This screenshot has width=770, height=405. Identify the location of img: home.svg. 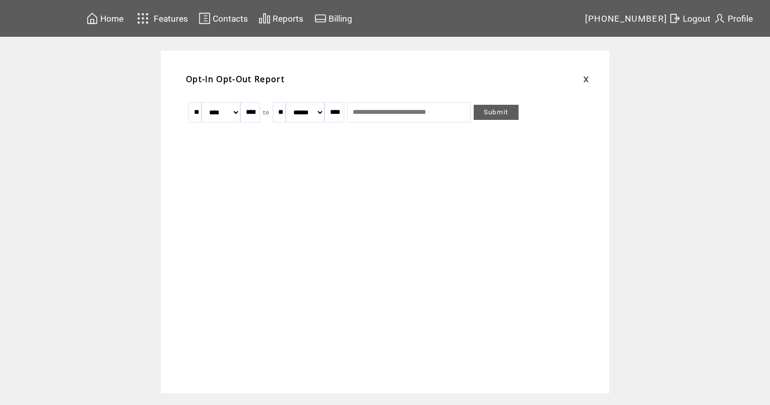
(92, 18).